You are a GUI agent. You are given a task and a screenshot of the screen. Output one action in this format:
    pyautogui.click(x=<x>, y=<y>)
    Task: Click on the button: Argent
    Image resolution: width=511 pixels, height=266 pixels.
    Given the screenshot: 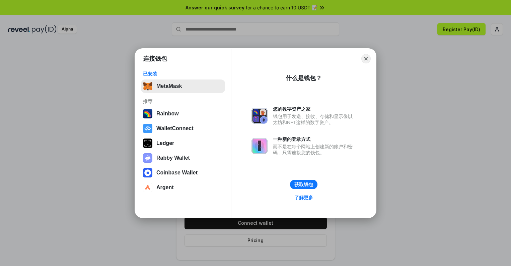 What is the action you would take?
    pyautogui.click(x=183, y=187)
    